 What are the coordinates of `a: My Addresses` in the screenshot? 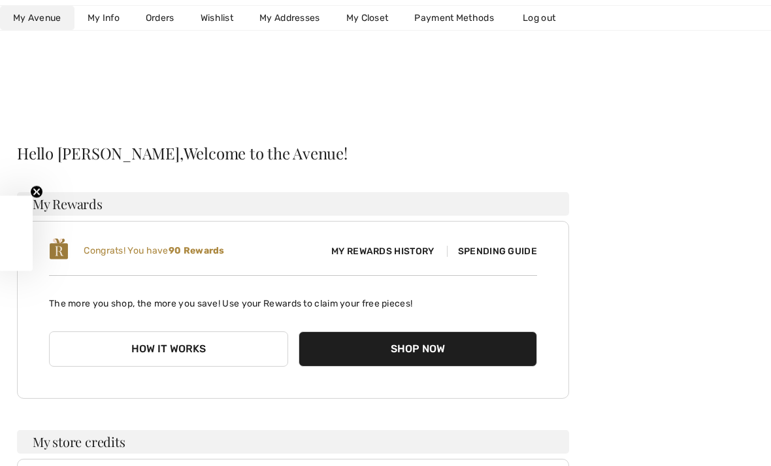 It's located at (289, 18).